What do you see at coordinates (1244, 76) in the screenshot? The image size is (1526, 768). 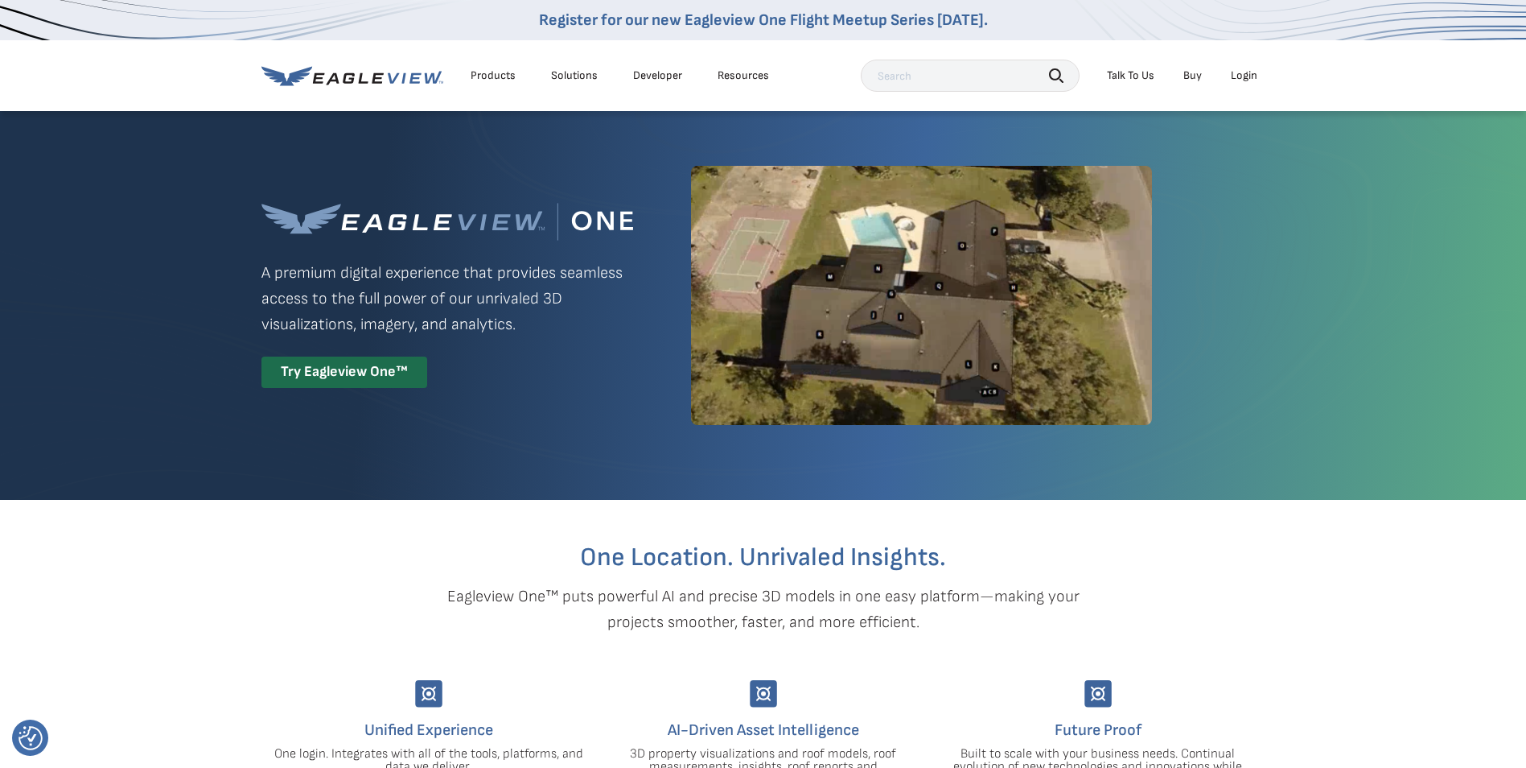 I see `div: Login` at bounding box center [1244, 76].